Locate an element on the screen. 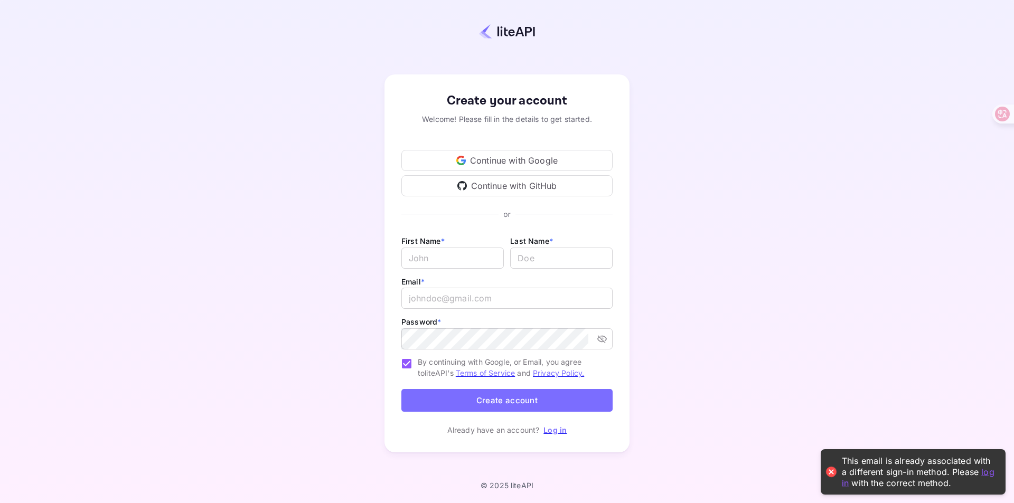 The image size is (1014, 503). div: This email is already associated with a different sign-in method. Please with the correct method. is located at coordinates (918, 472).